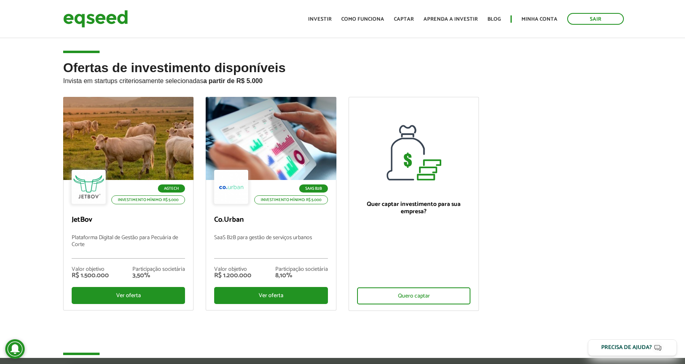  I want to click on div: 3,50%, so click(159, 275).